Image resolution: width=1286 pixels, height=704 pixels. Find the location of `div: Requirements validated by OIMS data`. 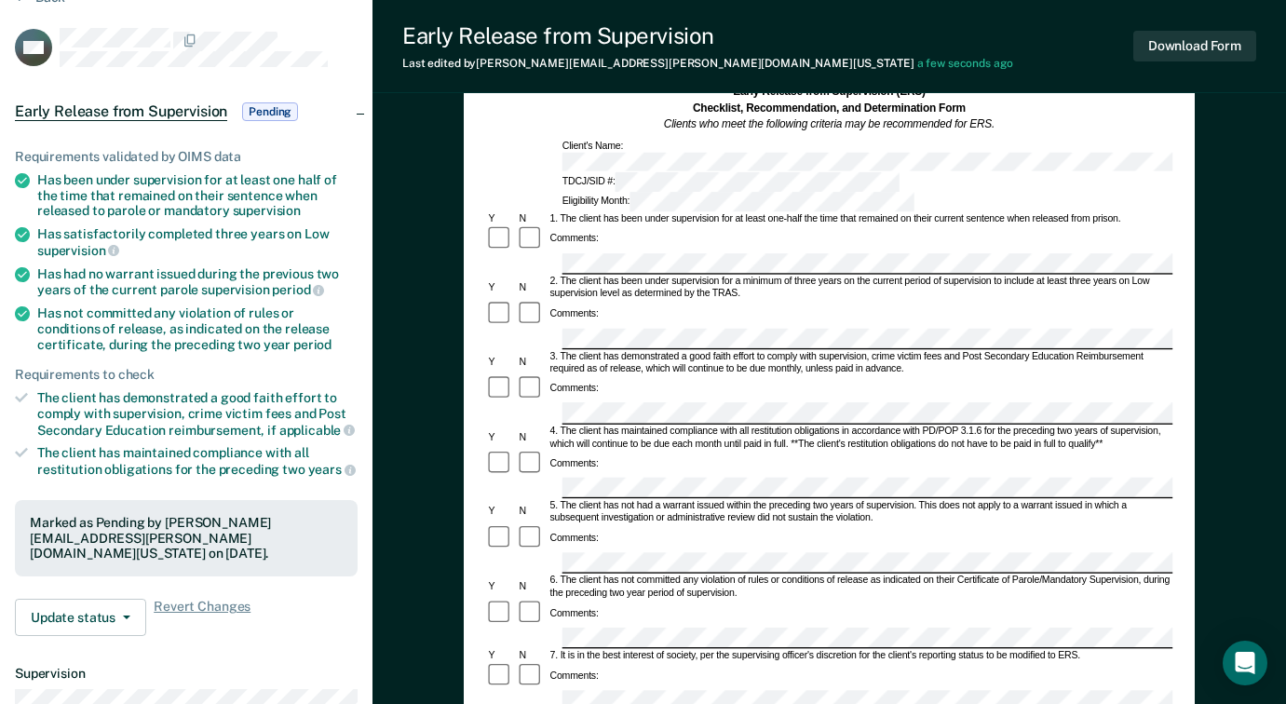

div: Requirements validated by OIMS data is located at coordinates (186, 156).